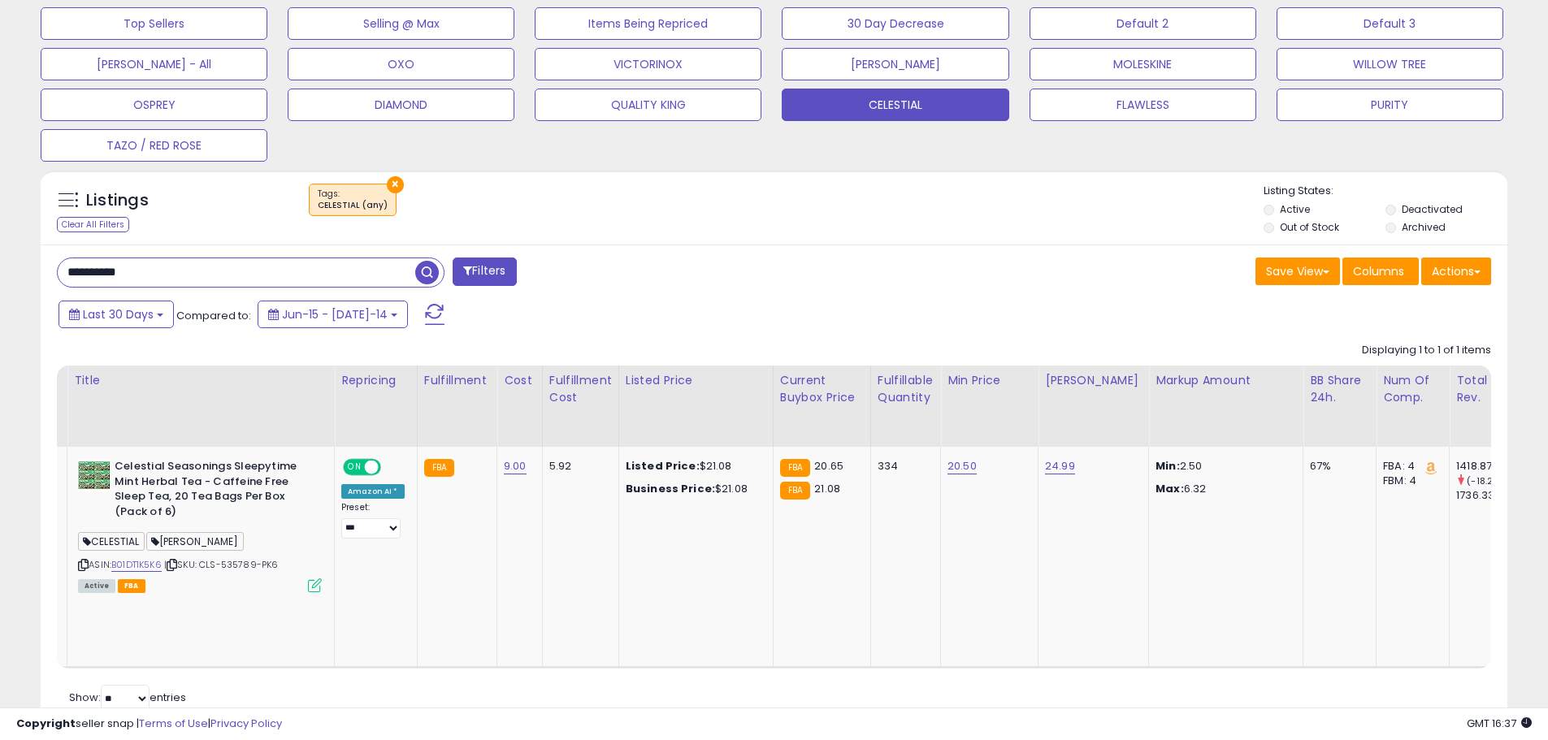 The height and width of the screenshot is (740, 1548). I want to click on label: Out of Stock, so click(1309, 227).